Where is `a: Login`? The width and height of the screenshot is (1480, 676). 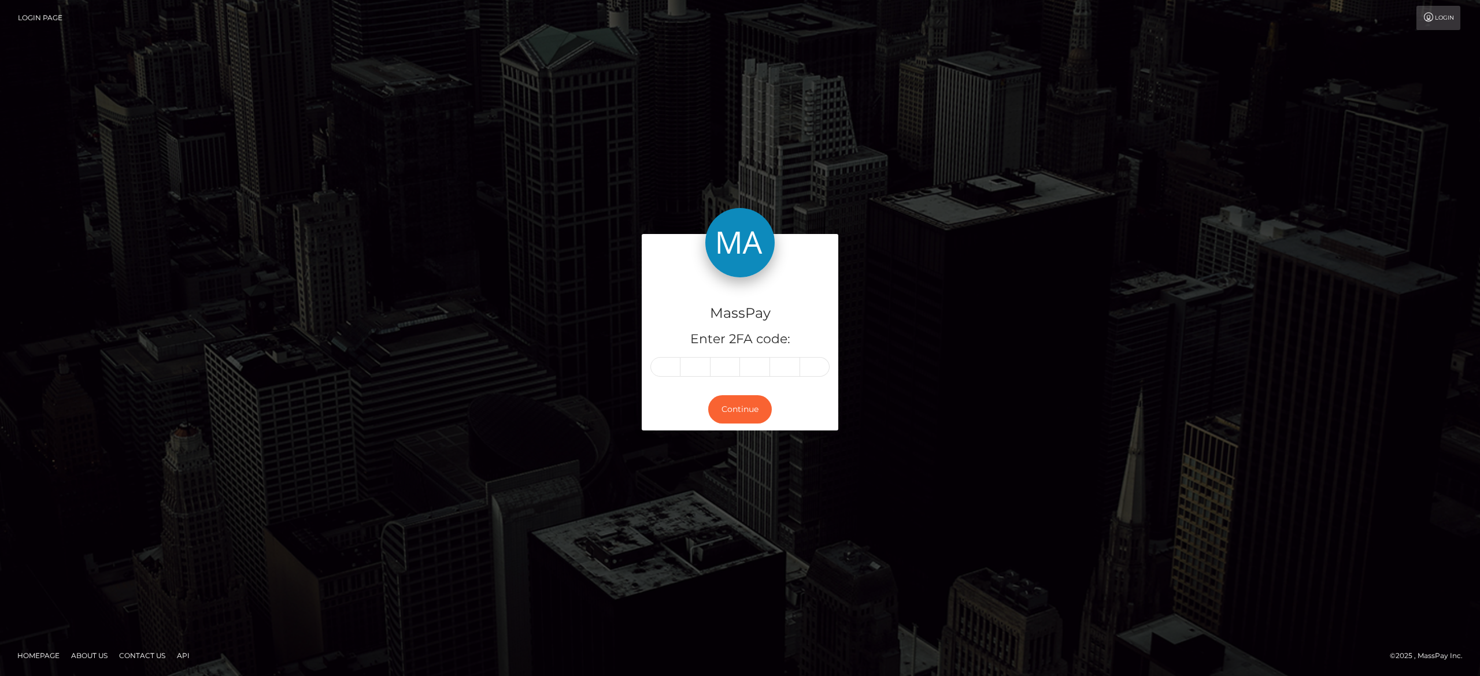 a: Login is located at coordinates (1439, 18).